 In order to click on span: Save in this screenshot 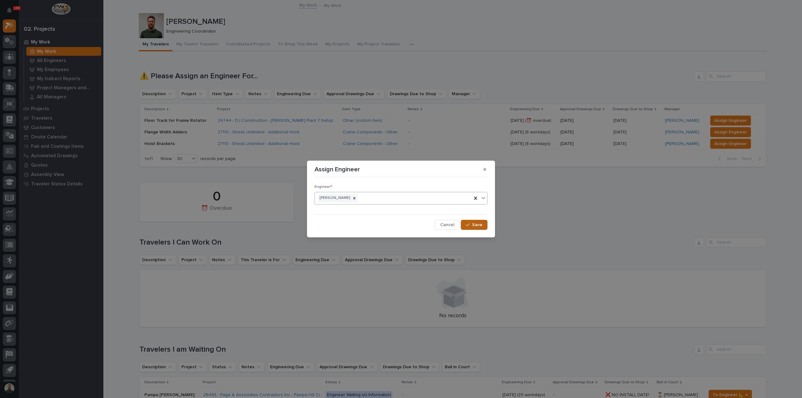, I will do `click(477, 225)`.